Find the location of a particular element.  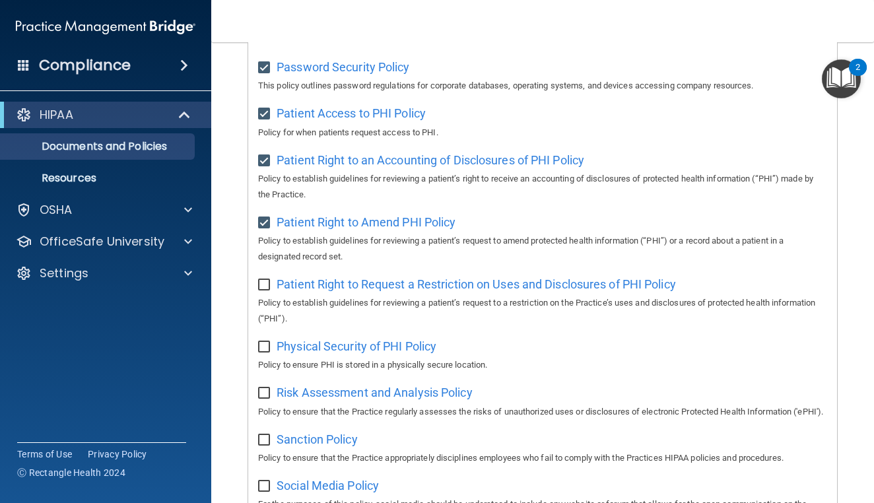

p: Settings is located at coordinates (64, 273).